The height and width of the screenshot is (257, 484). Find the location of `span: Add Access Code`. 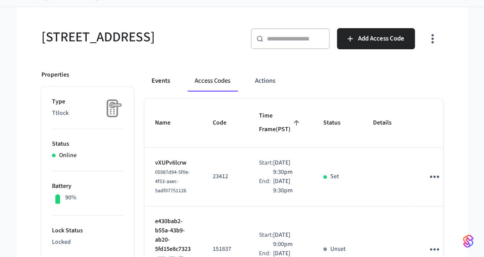

span: Add Access Code is located at coordinates (381, 39).